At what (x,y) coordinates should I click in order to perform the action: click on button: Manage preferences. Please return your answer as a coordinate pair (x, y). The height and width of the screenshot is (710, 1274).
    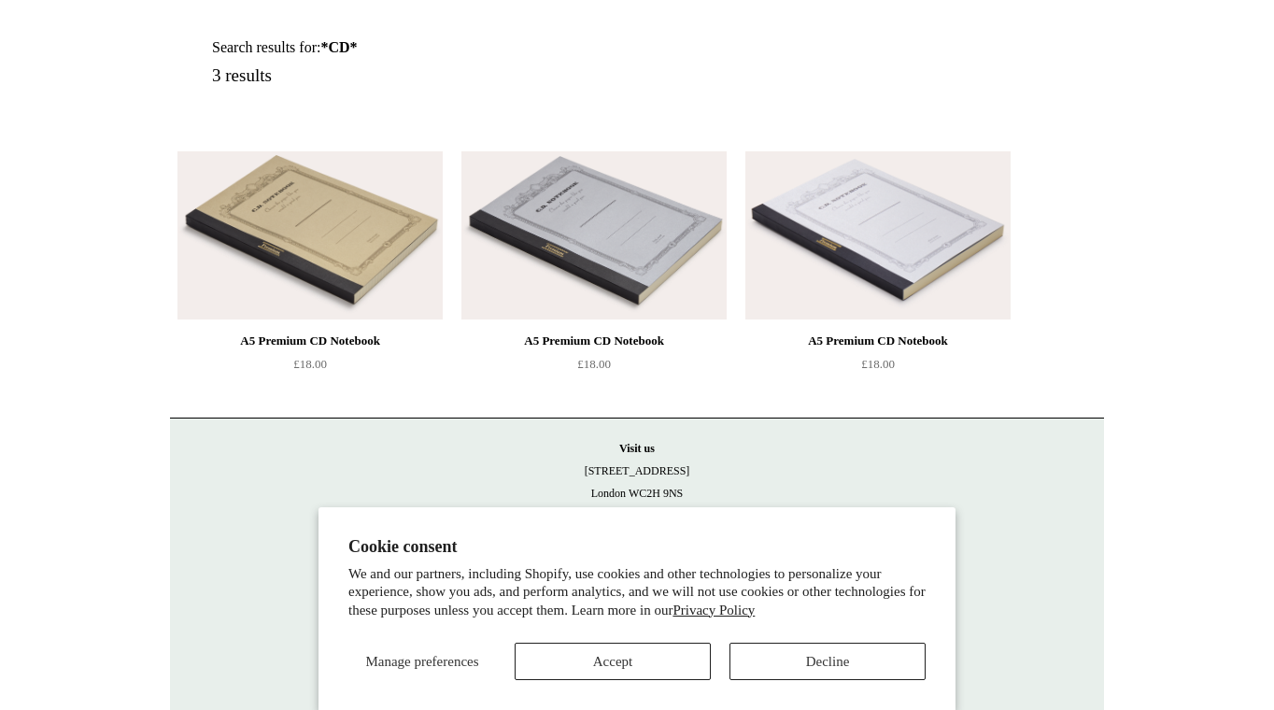
    Looking at the image, I should click on (422, 662).